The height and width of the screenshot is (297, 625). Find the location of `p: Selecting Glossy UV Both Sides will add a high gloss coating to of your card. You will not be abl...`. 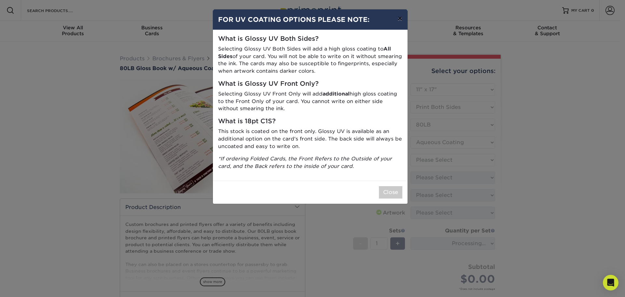

p: Selecting Glossy UV Both Sides will add a high gloss coating to of your card. You will not be abl... is located at coordinates (310, 60).